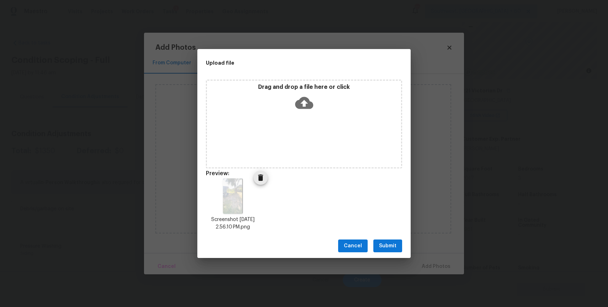 The image size is (608, 307). What do you see at coordinates (261, 178) in the screenshot?
I see `button: Delete` at bounding box center [261, 178].